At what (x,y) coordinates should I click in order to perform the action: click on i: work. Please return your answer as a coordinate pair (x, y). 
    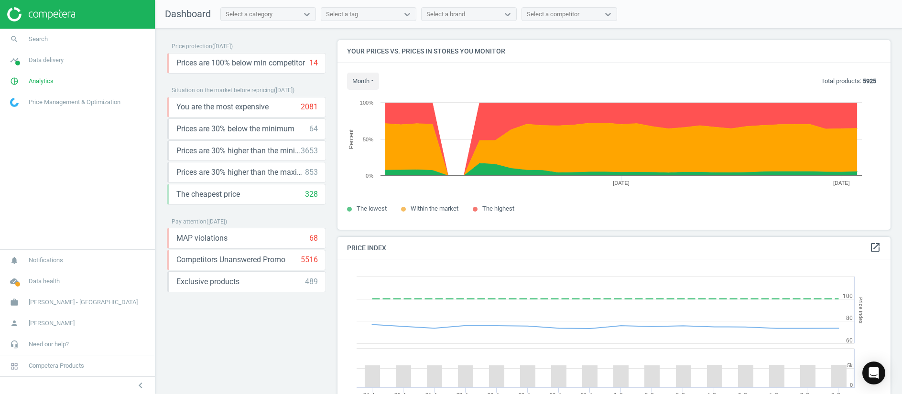
    Looking at the image, I should click on (14, 303).